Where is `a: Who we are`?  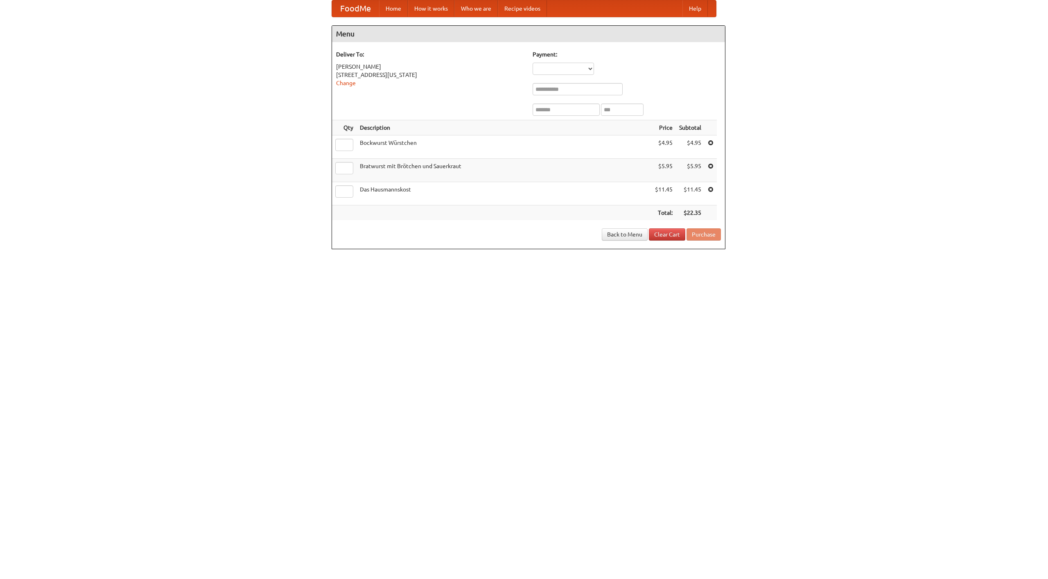
a: Who we are is located at coordinates (476, 9).